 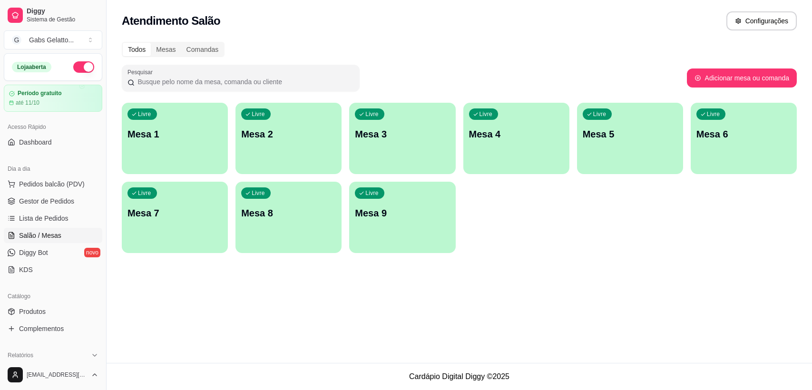 I want to click on button: LivreMesa 3, so click(x=402, y=139).